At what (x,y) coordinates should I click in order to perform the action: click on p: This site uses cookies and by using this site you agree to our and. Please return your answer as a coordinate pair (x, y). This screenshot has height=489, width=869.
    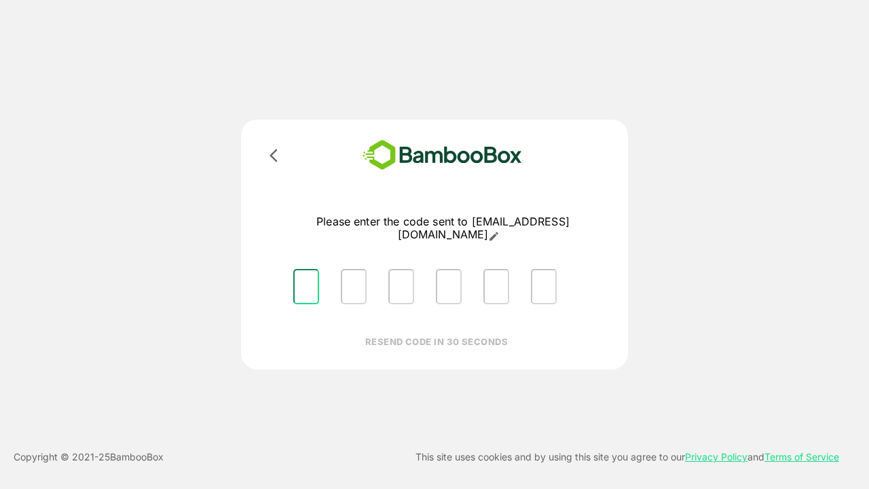
    Looking at the image, I should click on (627, 457).